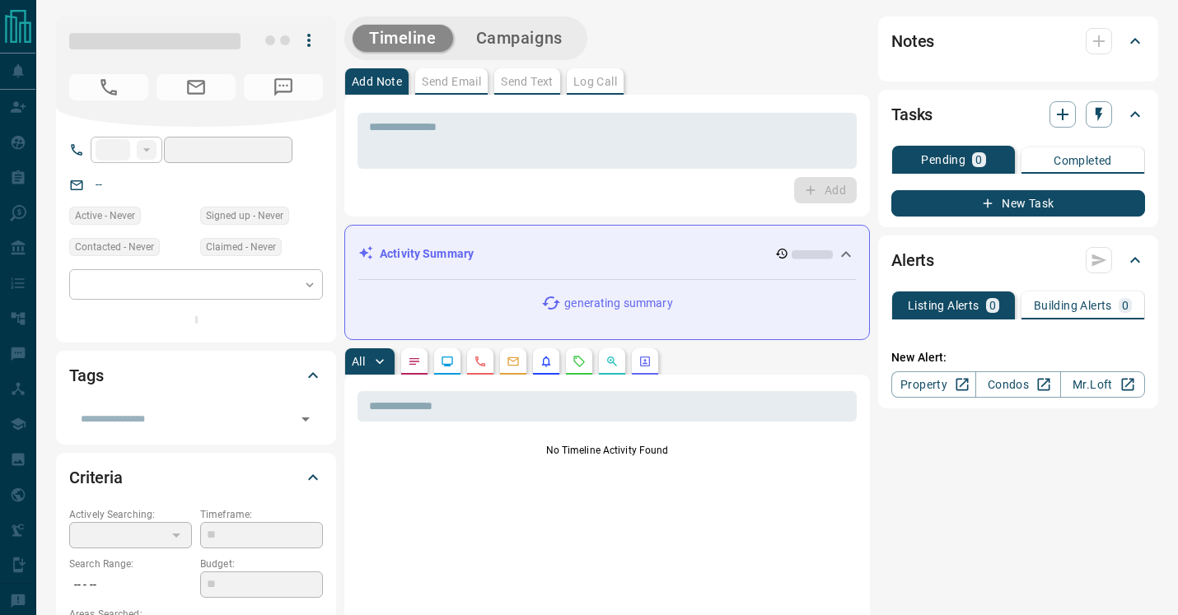 Image resolution: width=1178 pixels, height=615 pixels. I want to click on div: Tasks, so click(1018, 115).